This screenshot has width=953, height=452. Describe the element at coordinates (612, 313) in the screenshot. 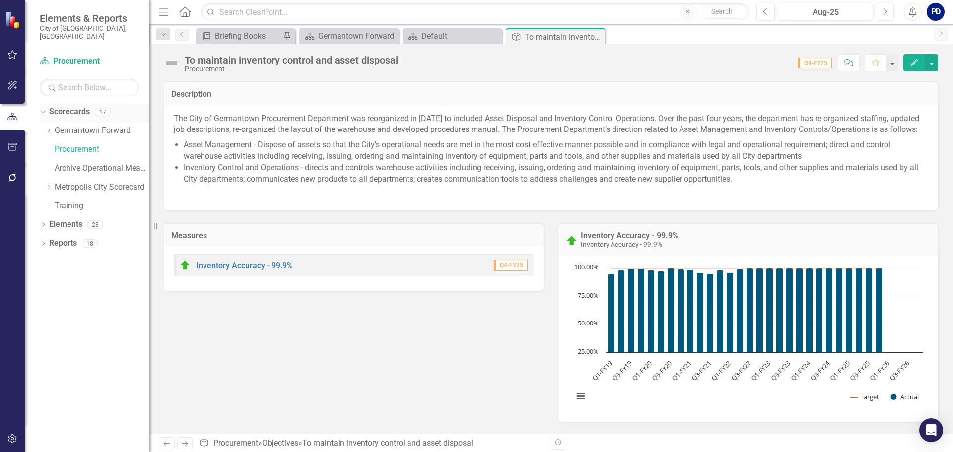

I see `path: Q1-FY19, 95. Actual.` at that location.